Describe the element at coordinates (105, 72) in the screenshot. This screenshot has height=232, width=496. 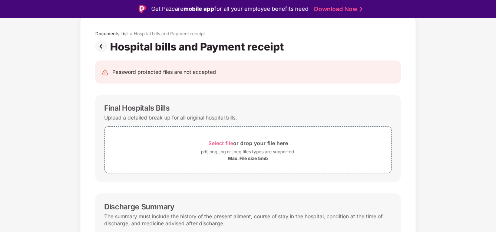
I see `img: svg+xml;base64,PHN2ZyB4bWxucz0iaHR0cDovL3d3dy53My5vcmcvMjAwMC9zdmciIHdpZHRoPSIyNCIgaGVpZ2h0PSIyNC...` at that location.